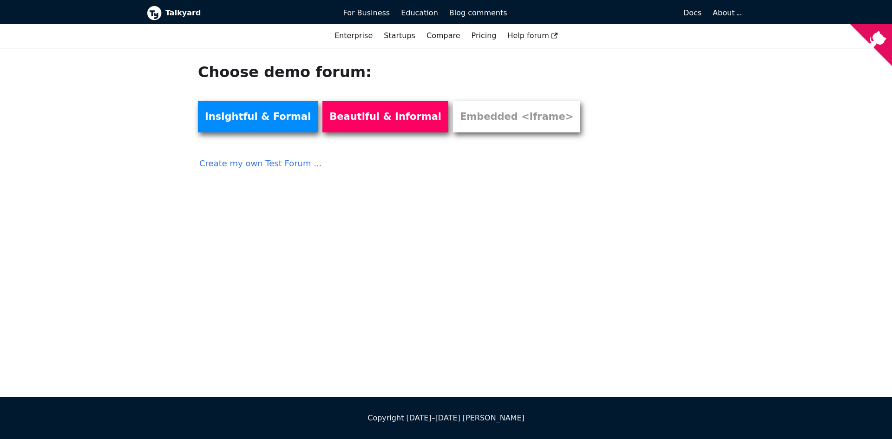 The image size is (892, 439). I want to click on span: About, so click(726, 13).